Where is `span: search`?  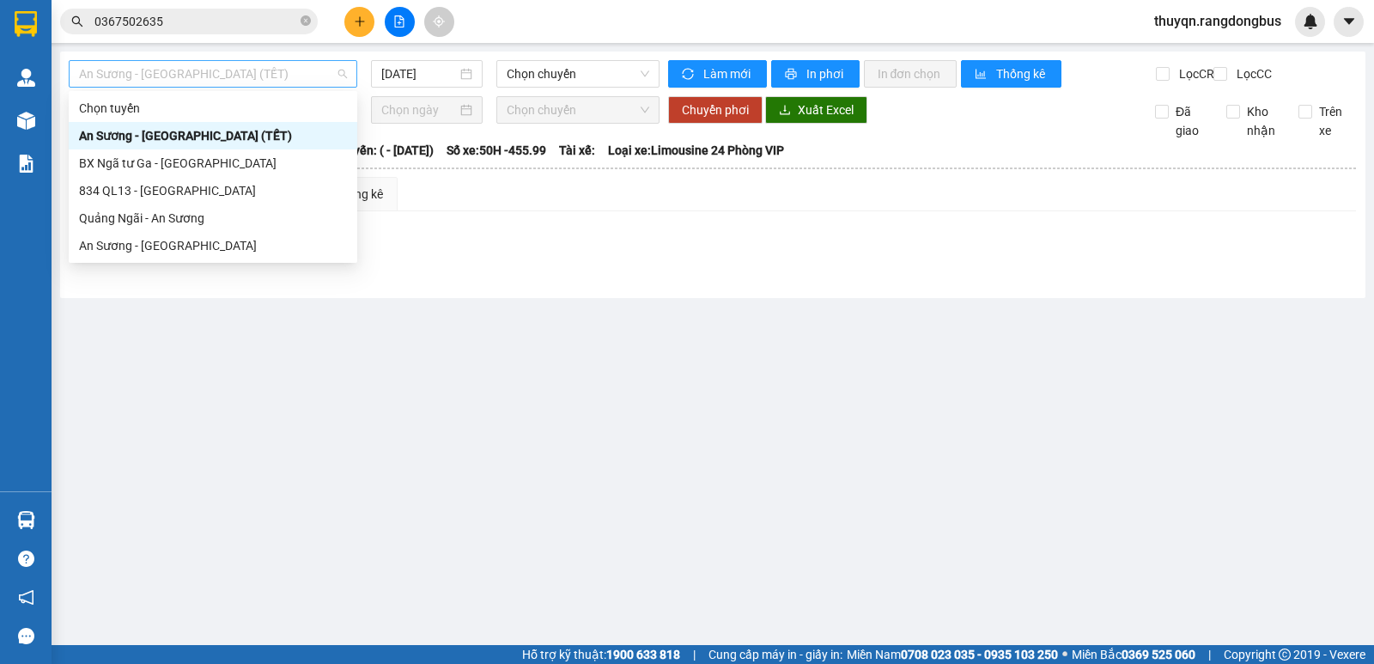 span: search is located at coordinates (77, 21).